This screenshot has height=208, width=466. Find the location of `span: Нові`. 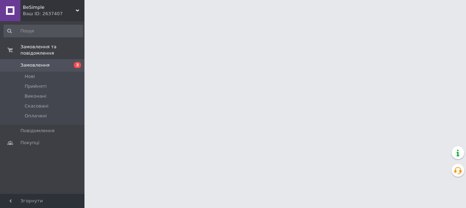

span: Нові is located at coordinates (30, 76).